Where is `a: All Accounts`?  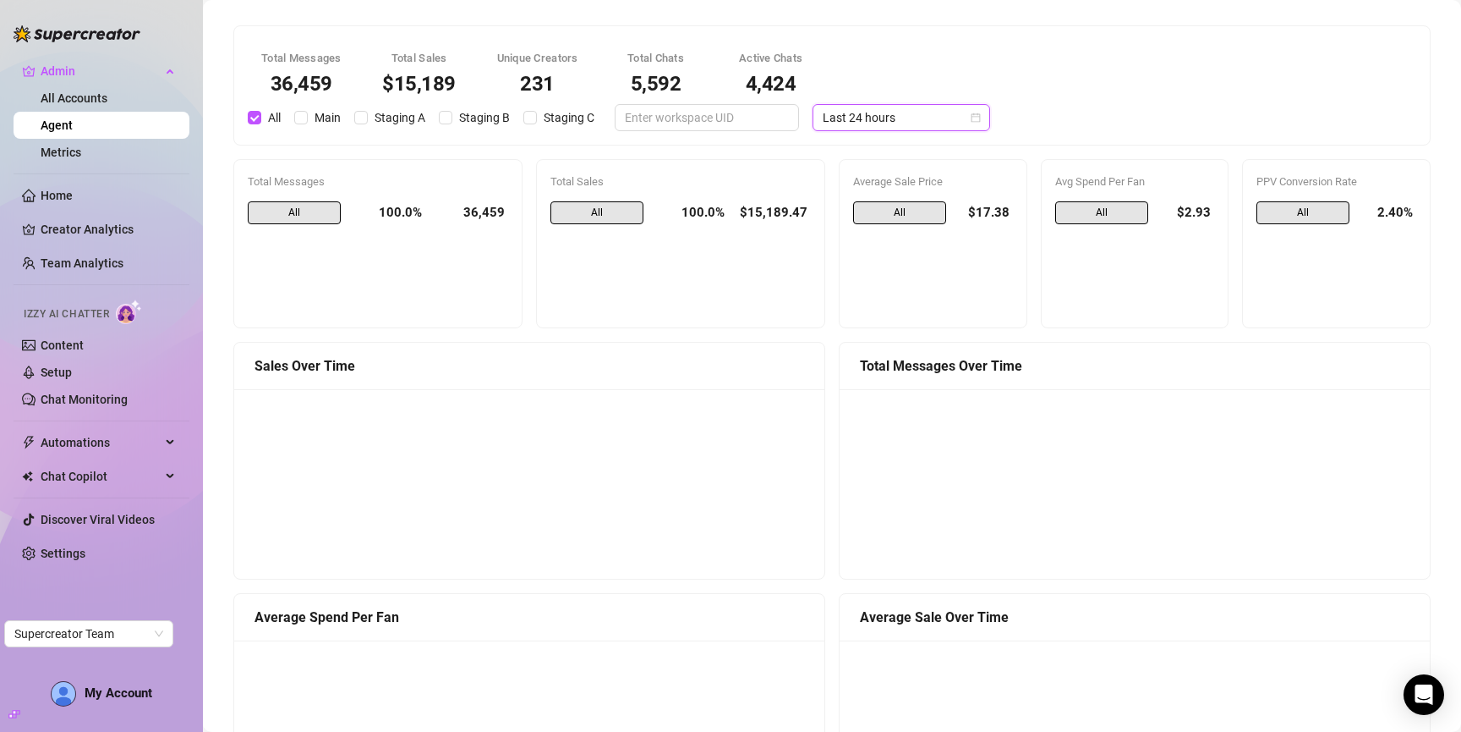 a: All Accounts is located at coordinates (74, 98).